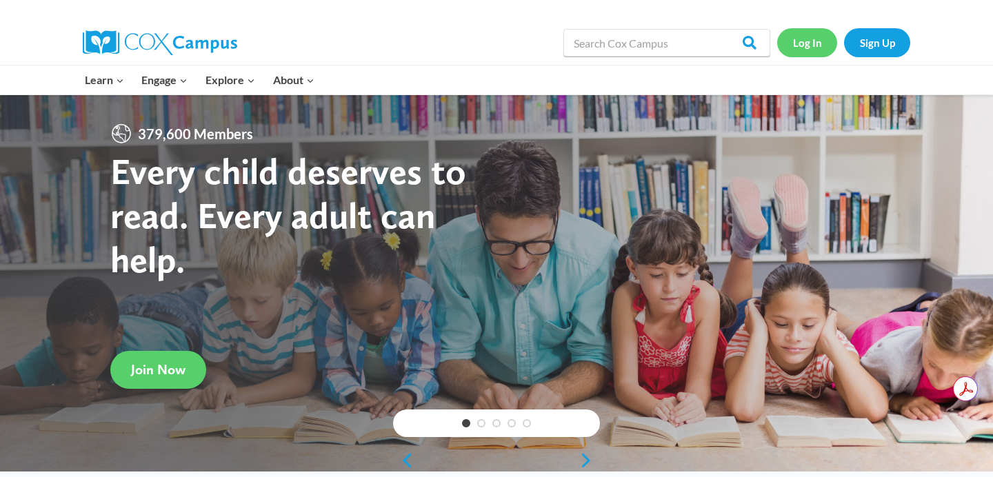  Describe the element at coordinates (165, 80) in the screenshot. I see `button: Child menu of Engage` at that location.